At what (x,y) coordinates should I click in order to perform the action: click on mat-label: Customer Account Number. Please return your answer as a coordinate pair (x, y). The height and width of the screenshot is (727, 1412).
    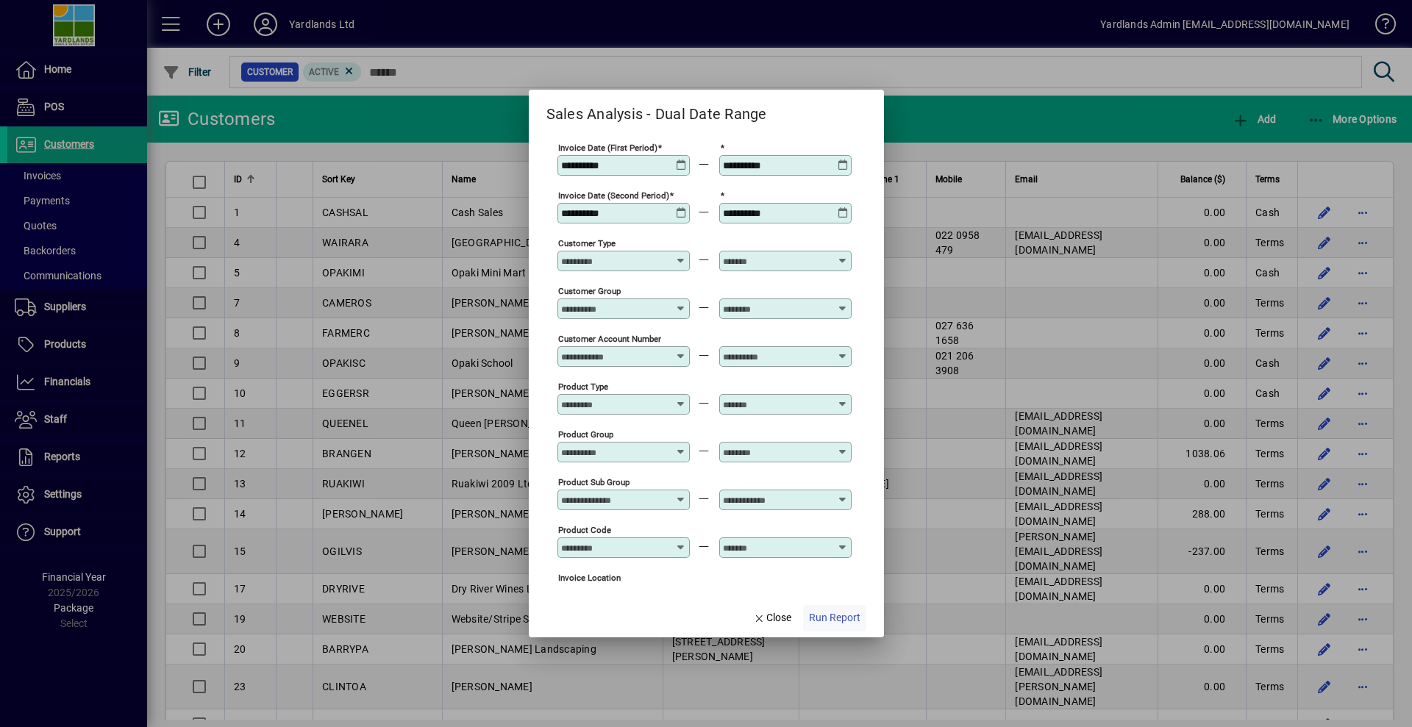
    Looking at the image, I should click on (610, 339).